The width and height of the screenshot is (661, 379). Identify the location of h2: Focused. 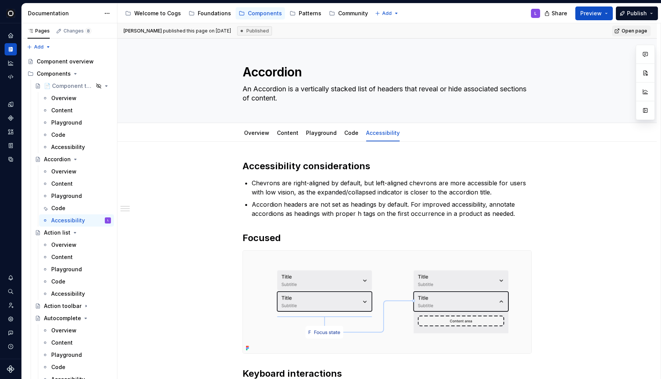
(387, 238).